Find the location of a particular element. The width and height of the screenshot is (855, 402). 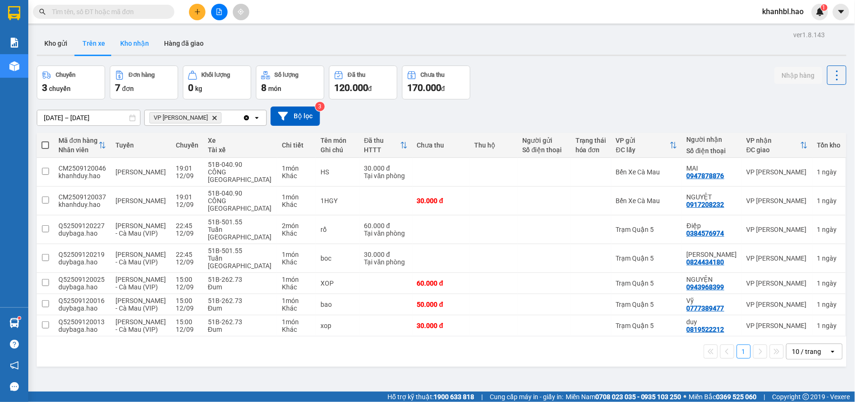

span: 3 is located at coordinates (44, 88).